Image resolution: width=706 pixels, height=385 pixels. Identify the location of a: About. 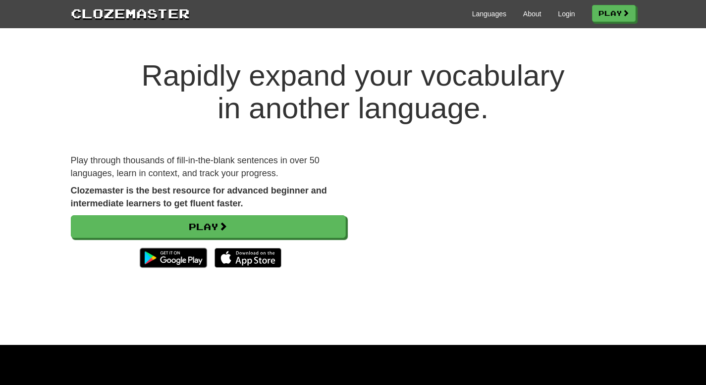
(532, 14).